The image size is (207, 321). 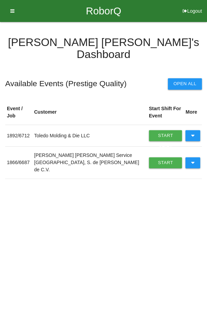 What do you see at coordinates (165, 112) in the screenshot?
I see `th: Start Shift For Event` at bounding box center [165, 112].